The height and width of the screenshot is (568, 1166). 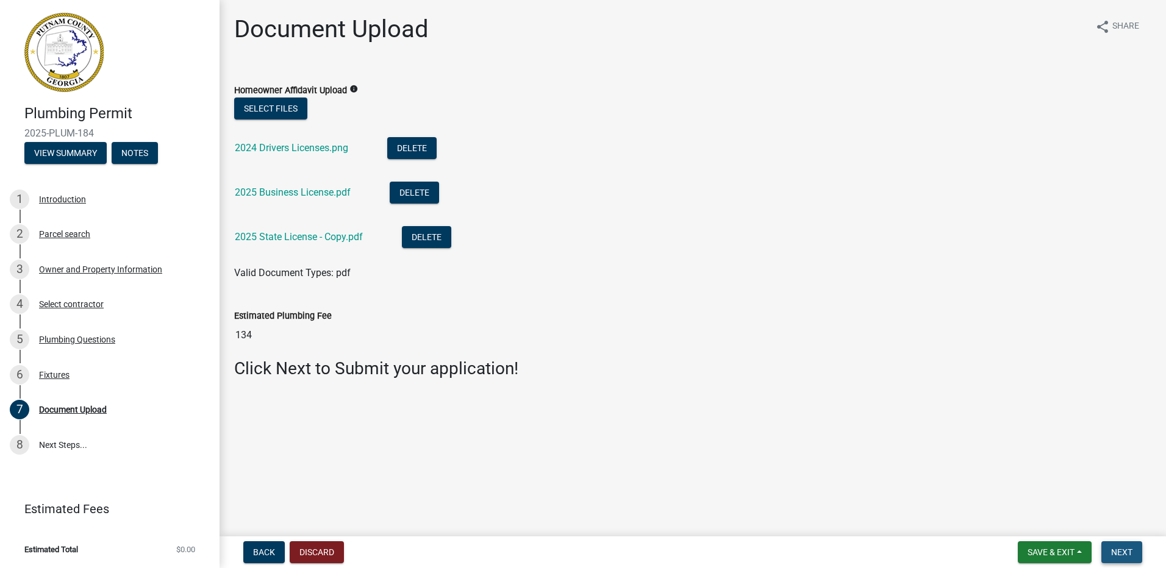 I want to click on div: 3, so click(x=20, y=269).